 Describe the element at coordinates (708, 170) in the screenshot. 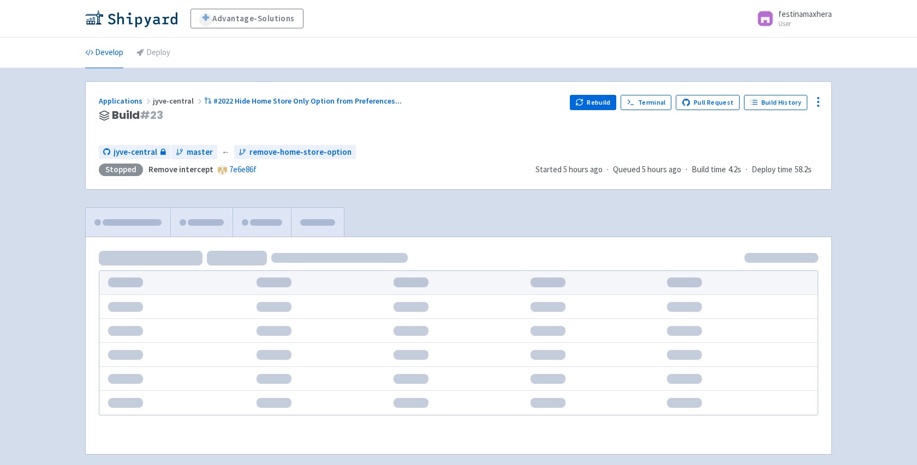

I see `span: Build time` at that location.